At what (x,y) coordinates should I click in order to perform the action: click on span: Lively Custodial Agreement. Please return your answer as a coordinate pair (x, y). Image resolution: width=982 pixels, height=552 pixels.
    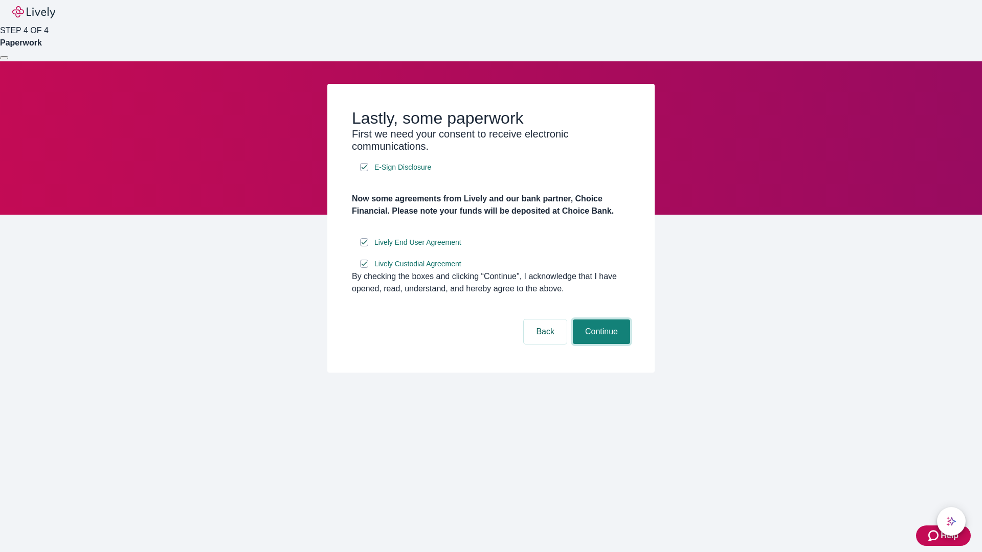
    Looking at the image, I should click on (418, 264).